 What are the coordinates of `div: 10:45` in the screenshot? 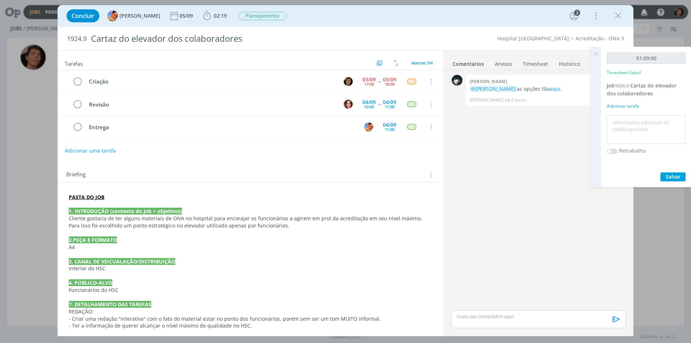 It's located at (369, 107).